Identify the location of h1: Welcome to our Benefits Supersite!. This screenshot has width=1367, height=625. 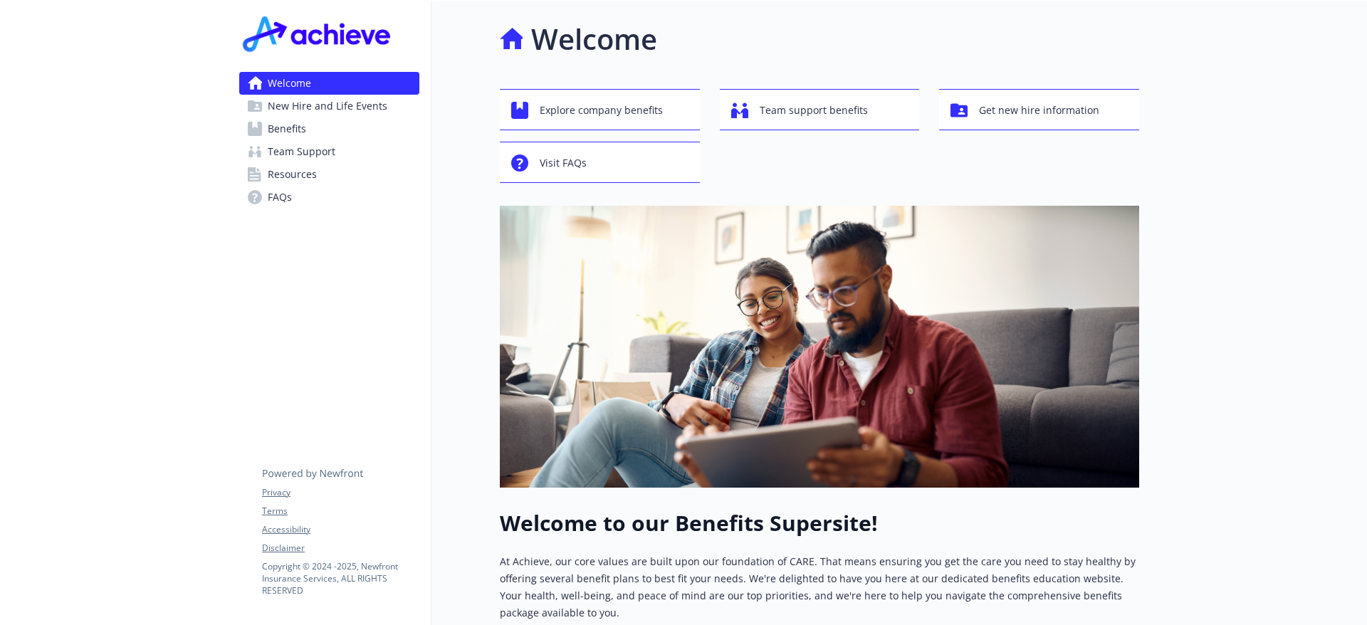
(820, 523).